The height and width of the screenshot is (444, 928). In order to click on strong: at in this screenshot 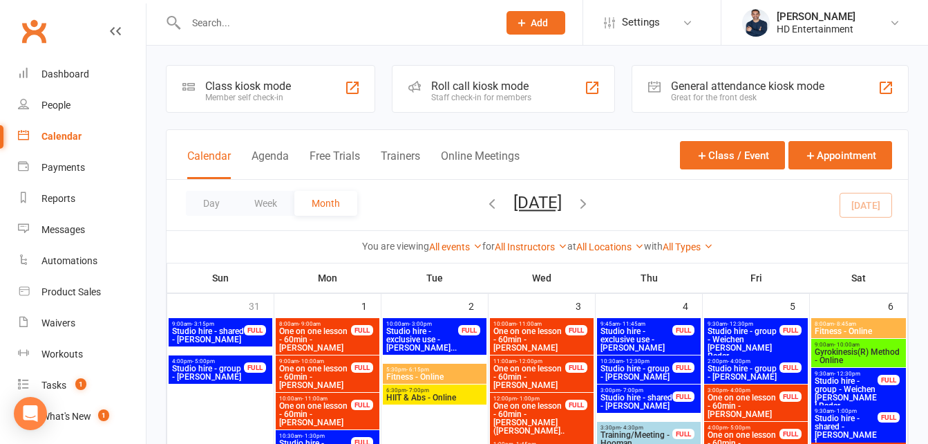, I will do `click(571, 246)`.